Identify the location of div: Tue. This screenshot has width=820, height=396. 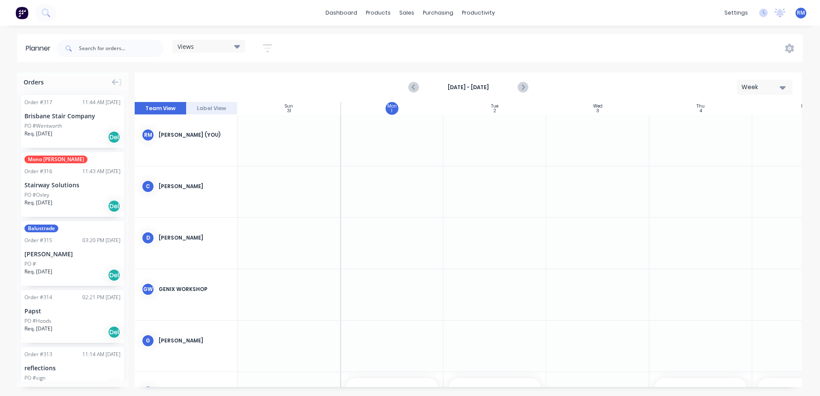
(494, 106).